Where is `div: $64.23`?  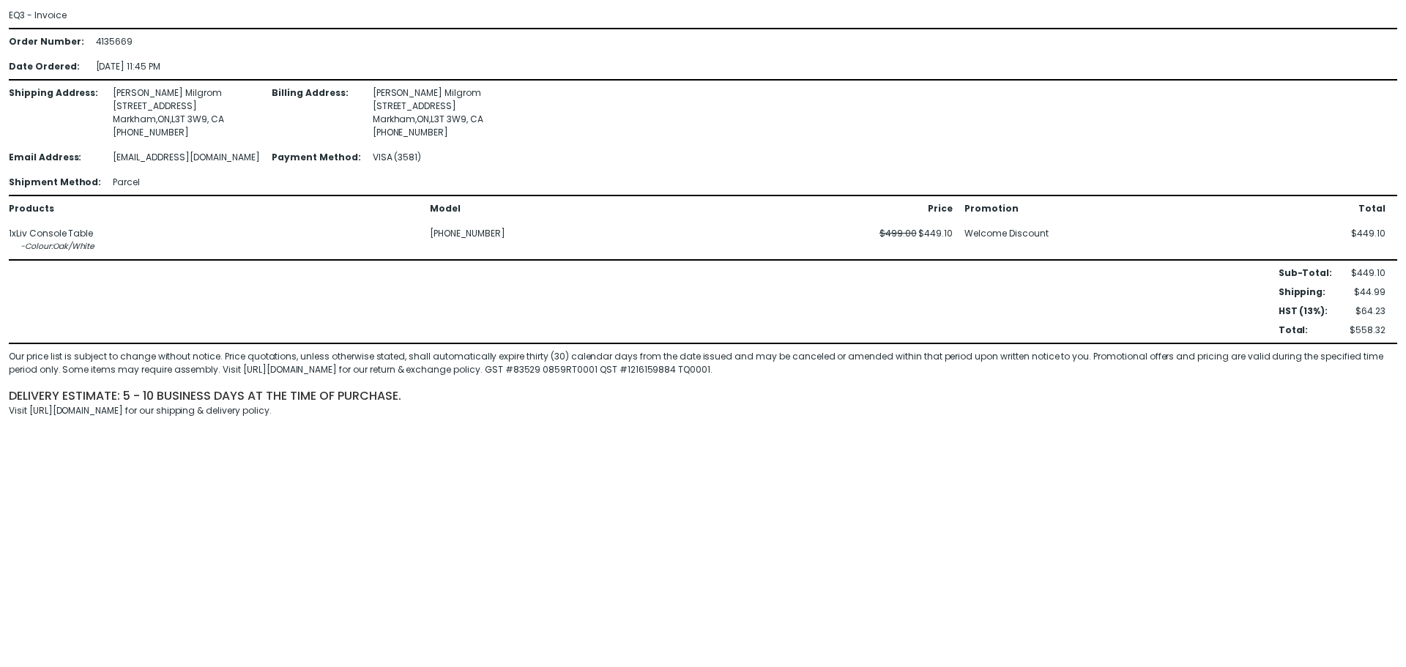
div: $64.23 is located at coordinates (1367, 311).